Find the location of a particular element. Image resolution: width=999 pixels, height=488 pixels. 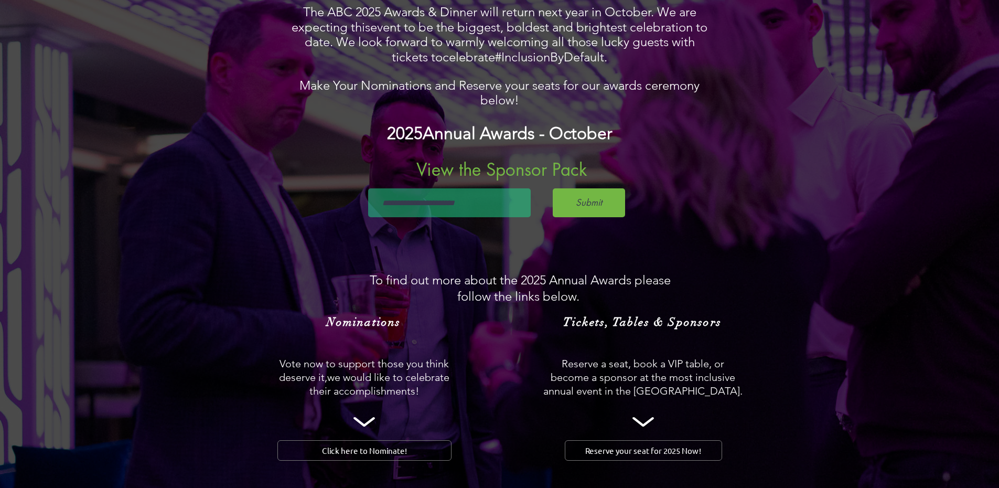

span: Annual Awards - October is located at coordinates (518, 133).